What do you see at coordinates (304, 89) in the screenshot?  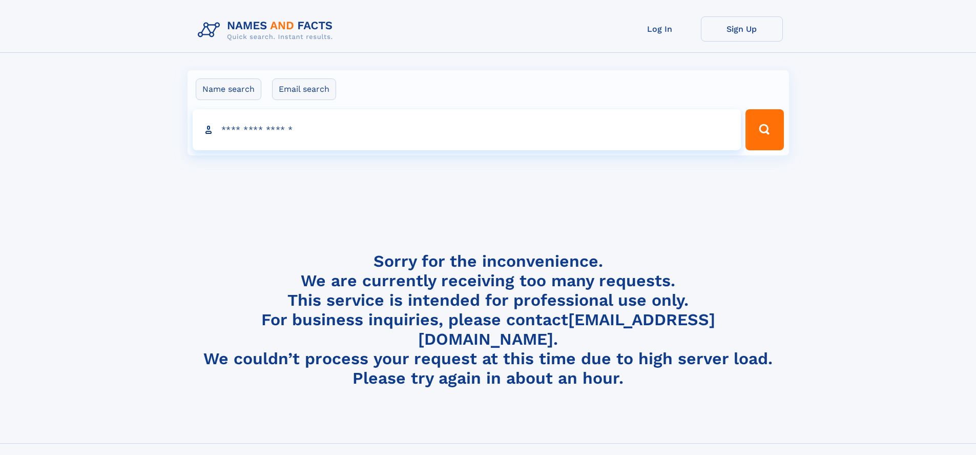 I see `label: Email search` at bounding box center [304, 89].